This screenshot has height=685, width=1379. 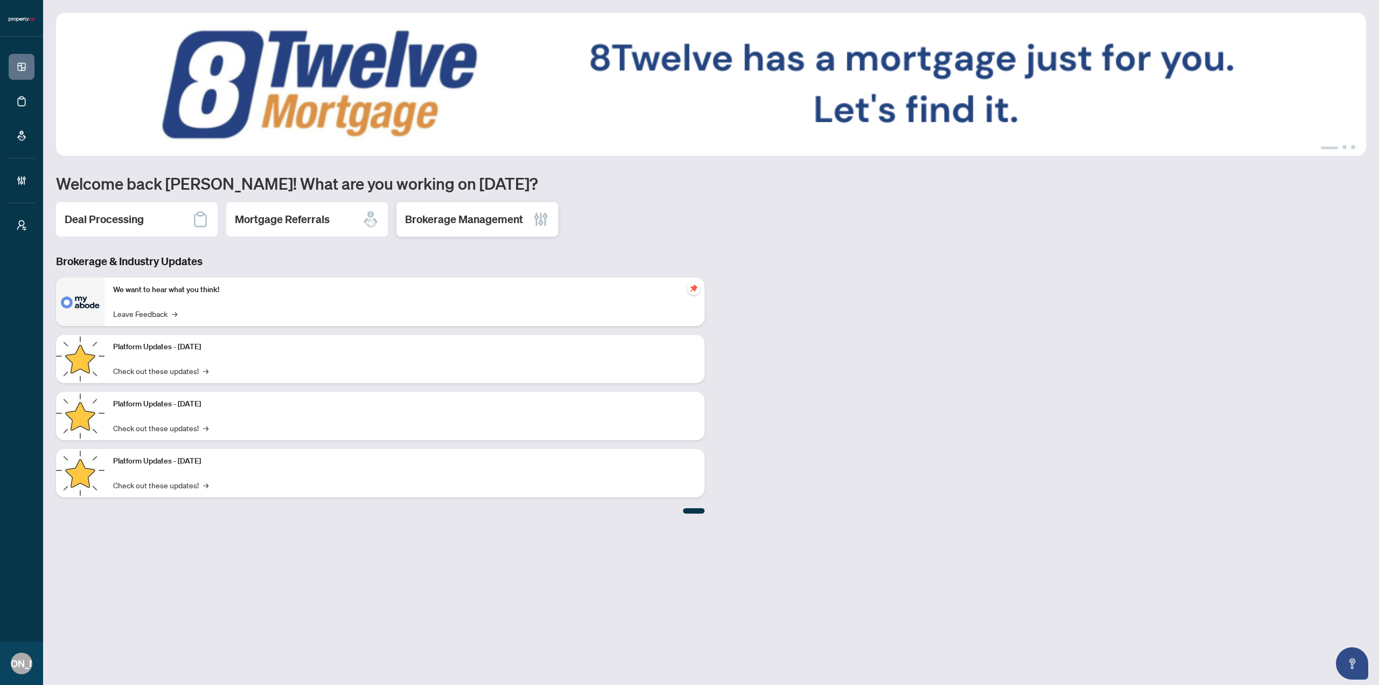 What do you see at coordinates (1353, 147) in the screenshot?
I see `button: 3` at bounding box center [1353, 147].